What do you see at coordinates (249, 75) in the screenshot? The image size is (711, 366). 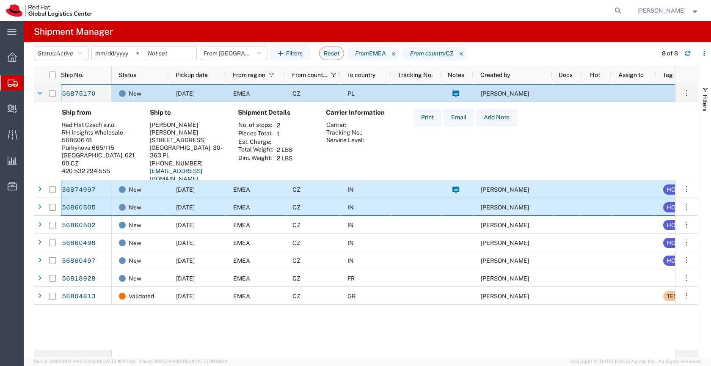 I see `span: From region` at bounding box center [249, 75].